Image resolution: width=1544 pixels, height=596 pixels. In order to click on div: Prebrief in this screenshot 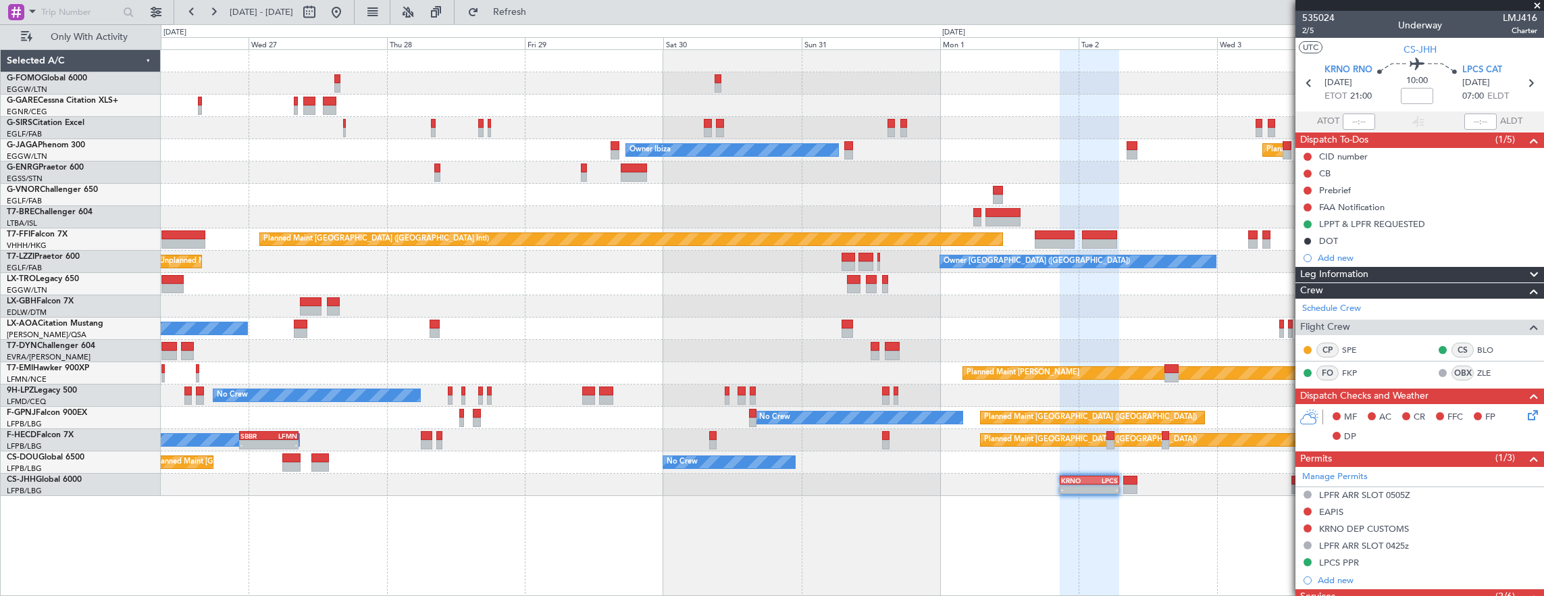, I will do `click(1334, 190)`.